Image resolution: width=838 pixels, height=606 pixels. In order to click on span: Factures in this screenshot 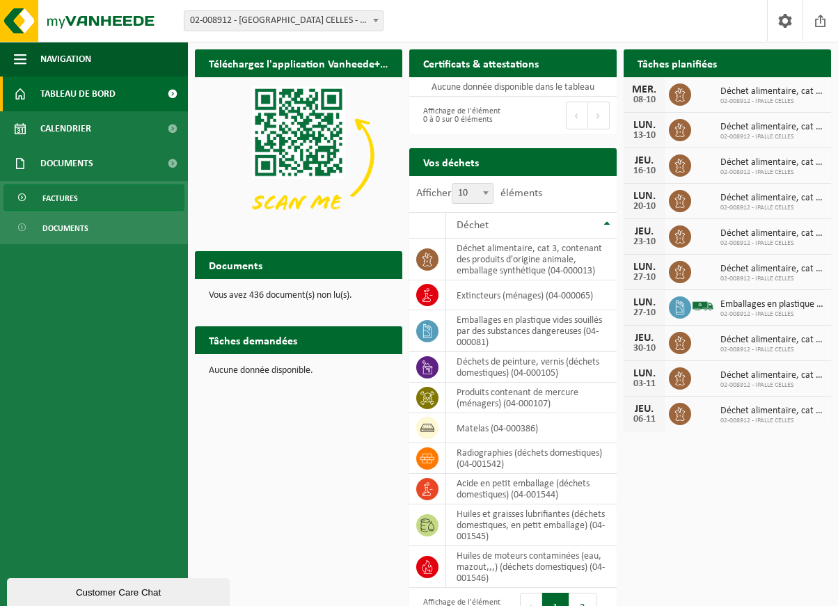, I will do `click(60, 198)`.